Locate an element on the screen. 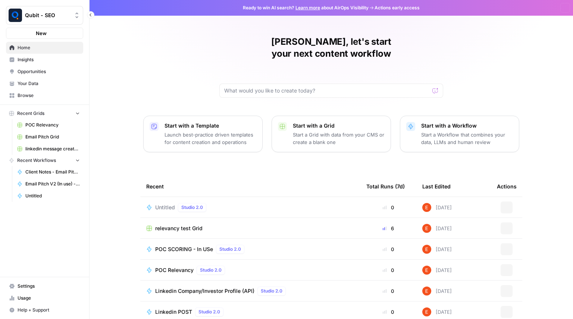  button: Help + Support is located at coordinates (44, 310).